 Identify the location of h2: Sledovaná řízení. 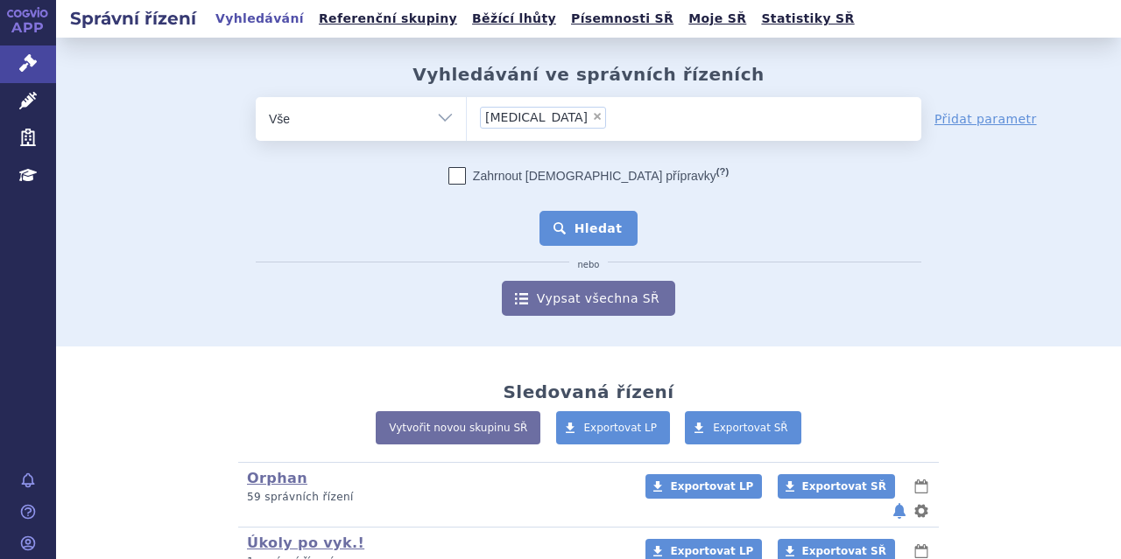
(587, 392).